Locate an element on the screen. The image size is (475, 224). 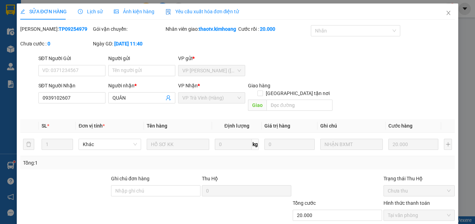
label: Ghi chú đơn hàng is located at coordinates (130, 179).